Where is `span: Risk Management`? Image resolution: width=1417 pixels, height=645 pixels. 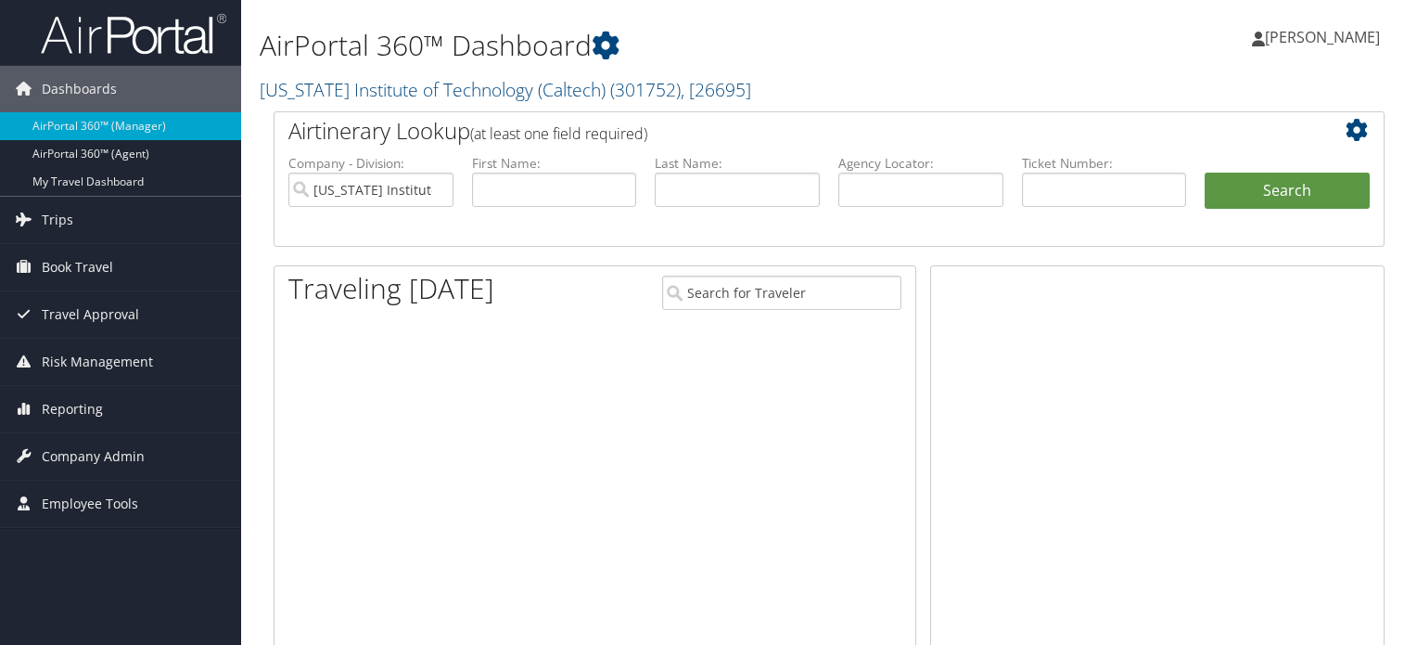
span: Risk Management is located at coordinates (97, 362).